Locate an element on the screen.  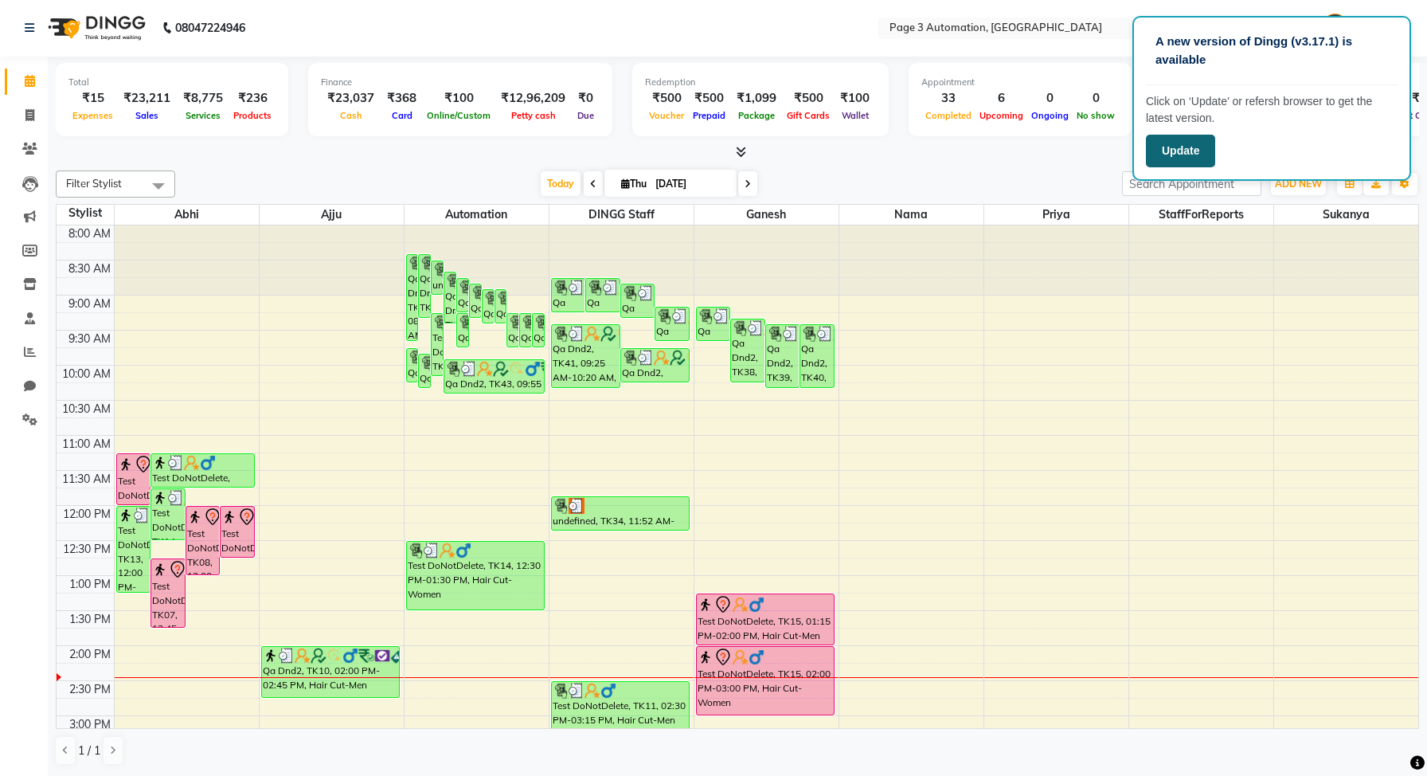
div: ₹368 is located at coordinates (401, 98).